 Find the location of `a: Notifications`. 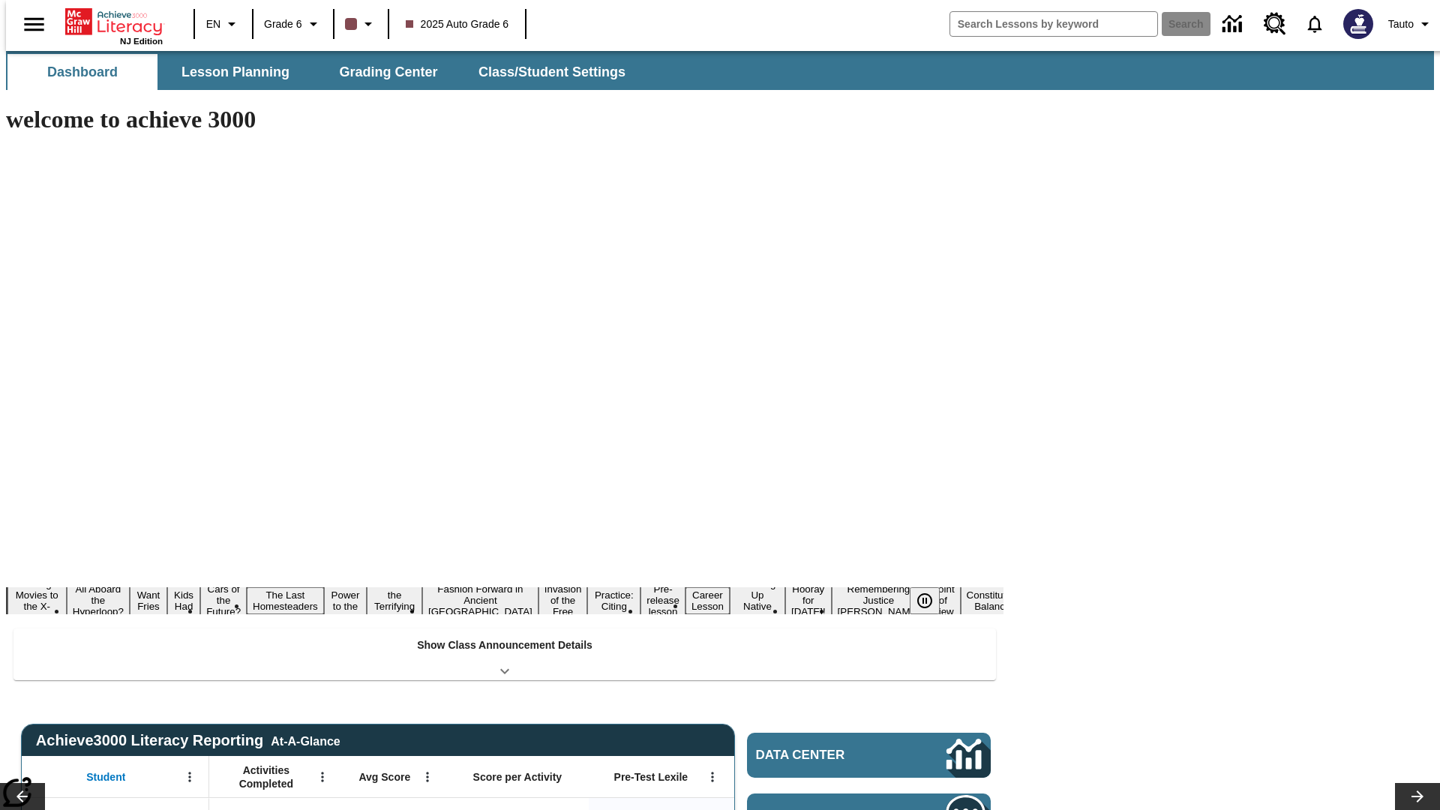

a: Notifications is located at coordinates (1315, 24).